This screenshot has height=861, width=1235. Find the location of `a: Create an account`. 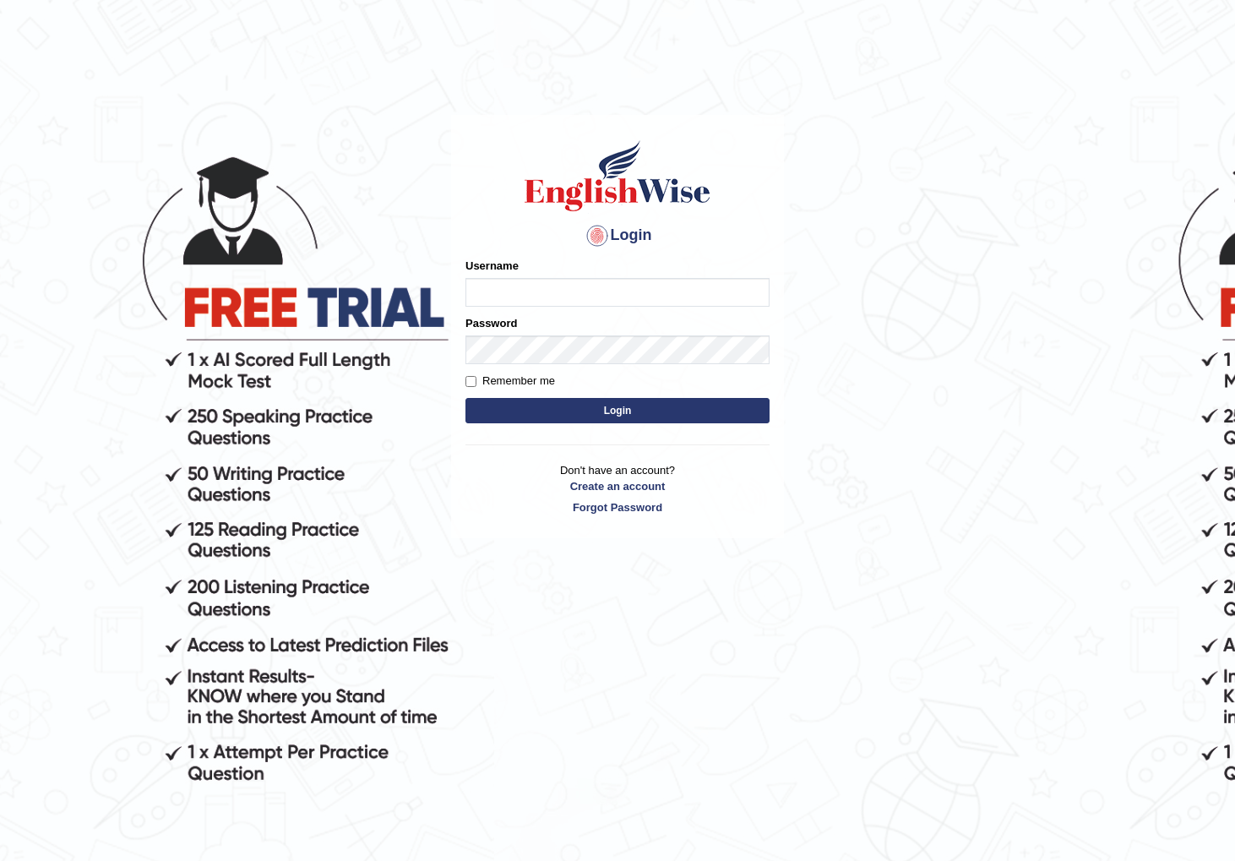

a: Create an account is located at coordinates (617, 486).